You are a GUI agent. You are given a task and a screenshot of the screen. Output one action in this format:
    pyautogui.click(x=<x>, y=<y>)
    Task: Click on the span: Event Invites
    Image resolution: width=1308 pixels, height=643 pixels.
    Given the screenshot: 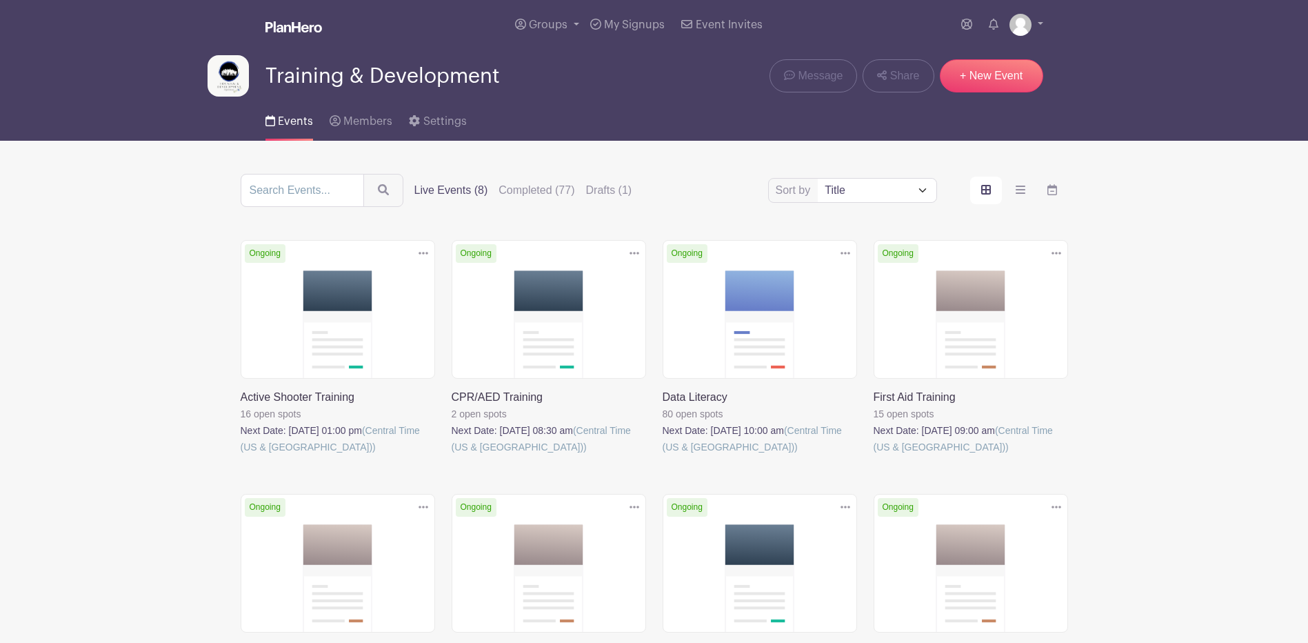 What is the action you would take?
    pyautogui.click(x=729, y=25)
    